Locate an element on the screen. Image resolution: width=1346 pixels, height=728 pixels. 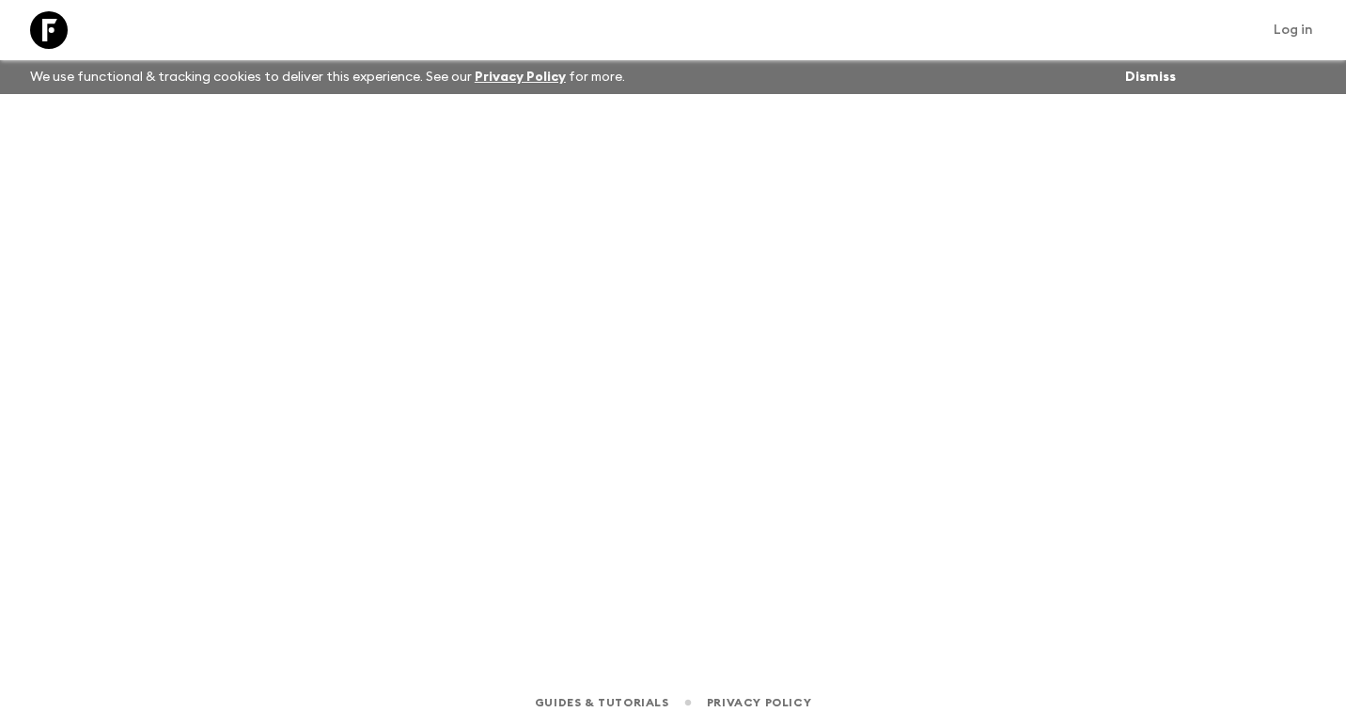
p: We use functional & tracking cookies to deliver this experience. See our for more. is located at coordinates (327, 77).